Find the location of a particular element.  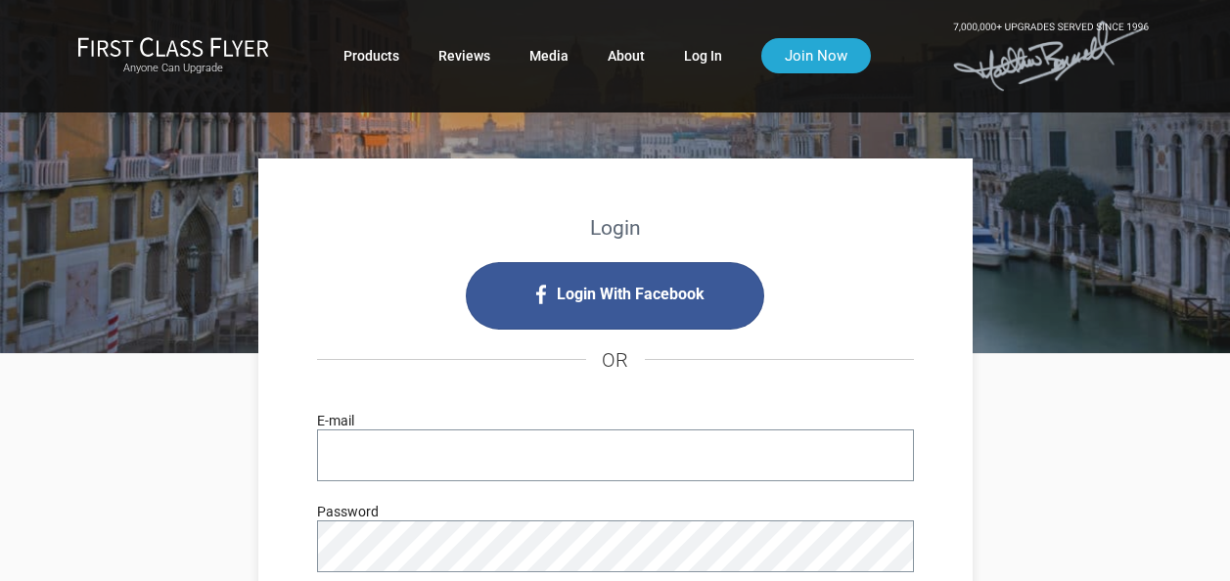

a: Log In is located at coordinates (703, 56).